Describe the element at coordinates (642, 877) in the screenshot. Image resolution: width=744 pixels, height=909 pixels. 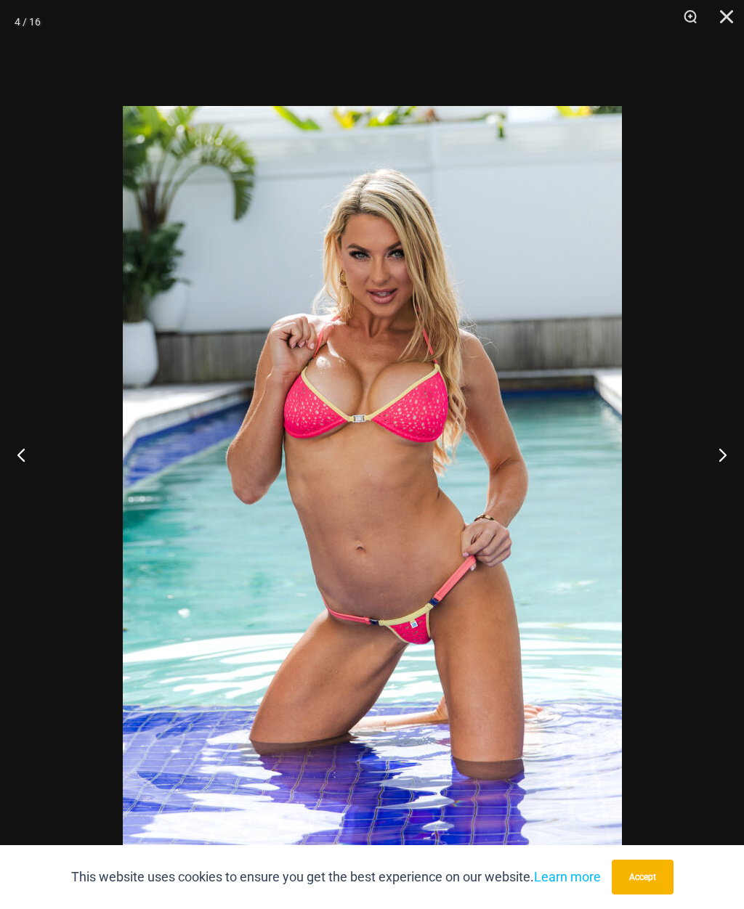
I see `button: Accept` at that location.